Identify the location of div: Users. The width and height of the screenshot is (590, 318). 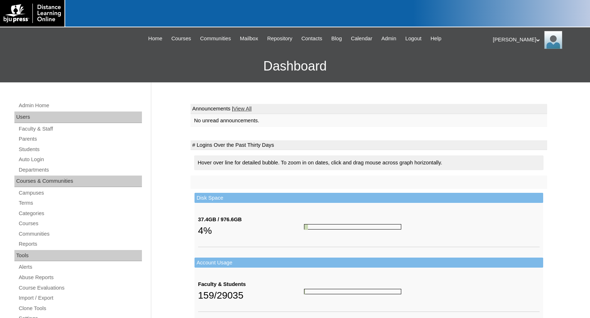
(78, 117).